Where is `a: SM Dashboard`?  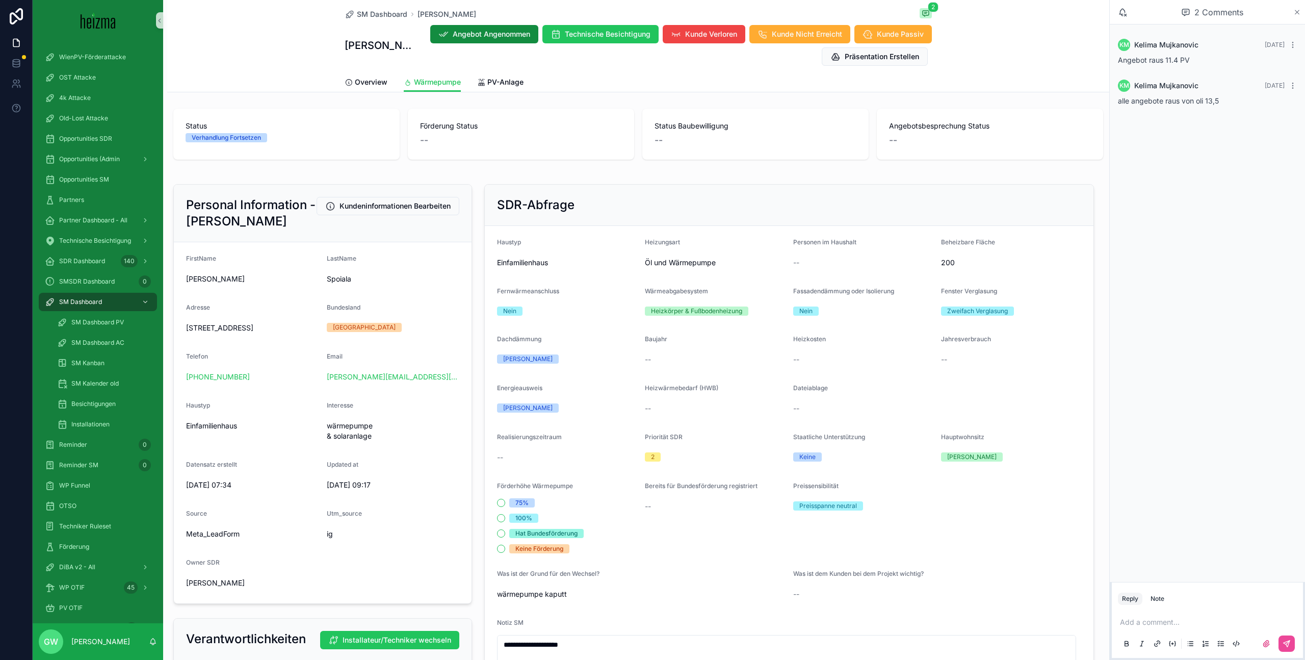 a: SM Dashboard is located at coordinates (376, 14).